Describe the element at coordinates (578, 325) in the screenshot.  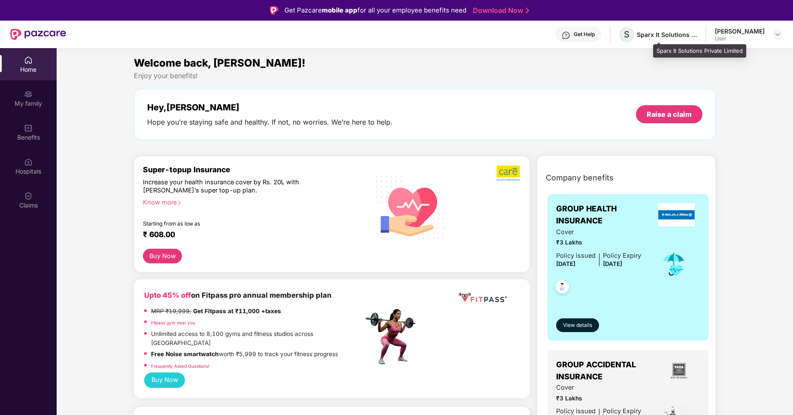
I see `span: View details` at that location.